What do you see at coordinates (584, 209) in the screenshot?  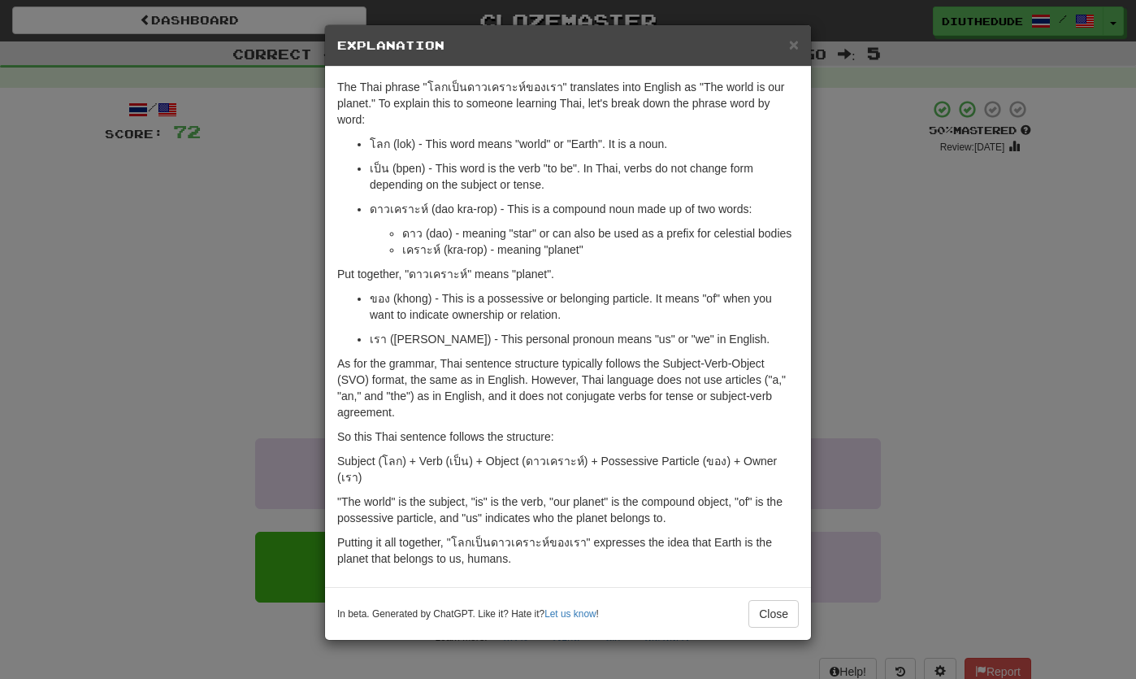 I see `p: ดาวเคราะห์ (dao kra-rop) - This is a compound noun made up of two words:` at bounding box center [584, 209].